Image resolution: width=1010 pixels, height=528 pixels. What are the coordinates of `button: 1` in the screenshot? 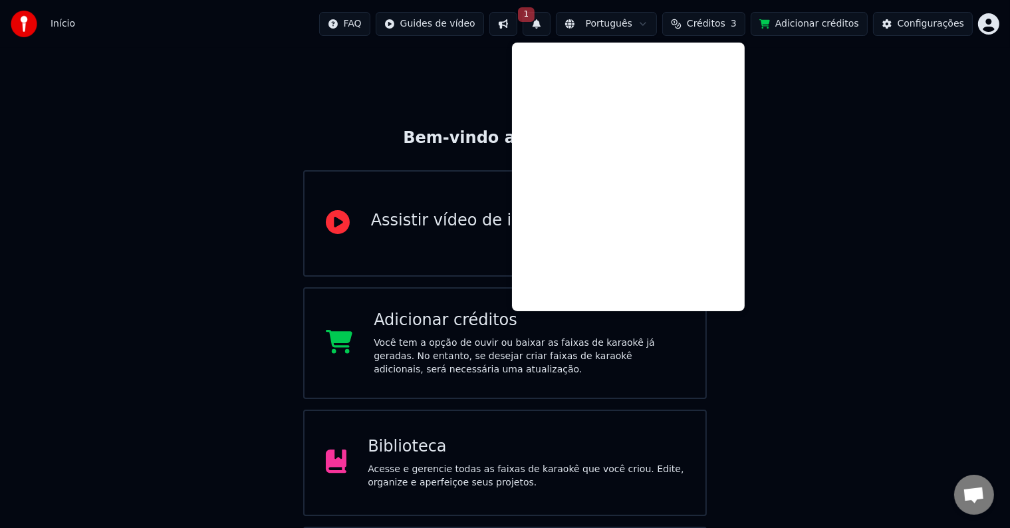 It's located at (537, 24).